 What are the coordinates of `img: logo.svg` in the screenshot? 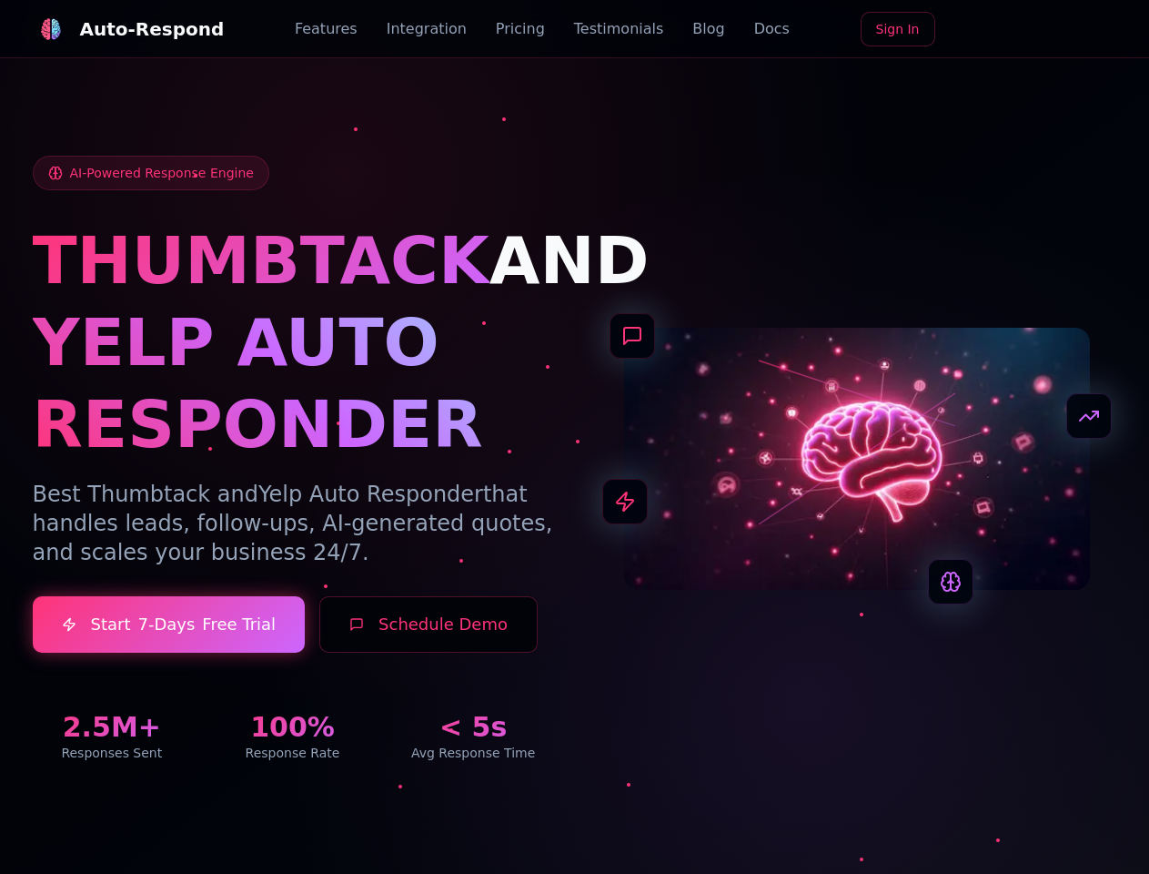 It's located at (50, 28).